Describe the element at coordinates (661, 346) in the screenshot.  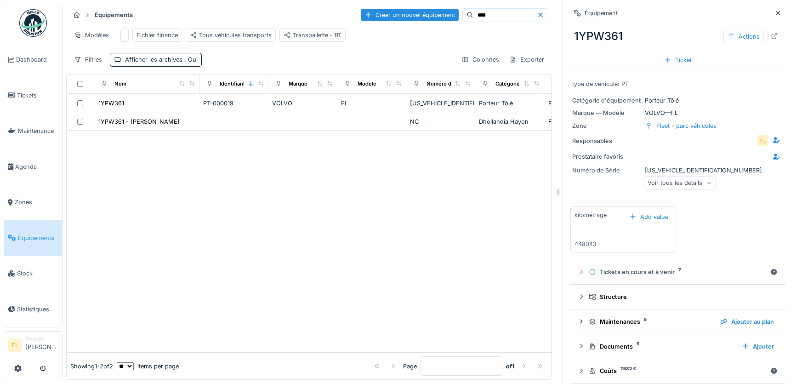
I see `div: Documents` at that location.